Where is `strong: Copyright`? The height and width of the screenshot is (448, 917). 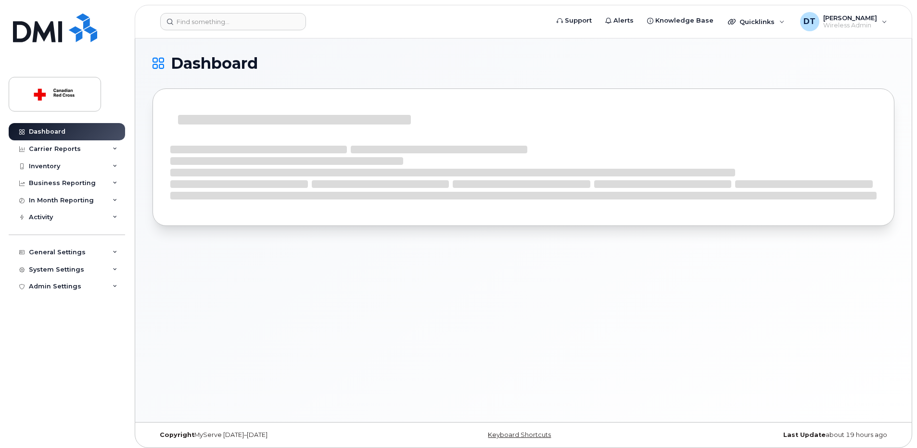 strong: Copyright is located at coordinates (177, 435).